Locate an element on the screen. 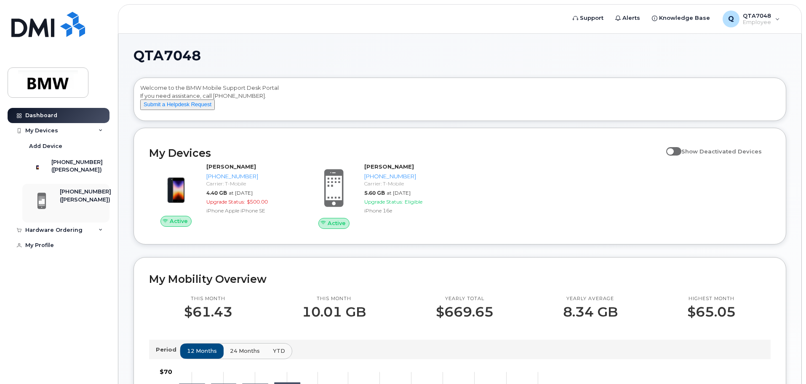  p: 8.34 GB is located at coordinates (591, 312).